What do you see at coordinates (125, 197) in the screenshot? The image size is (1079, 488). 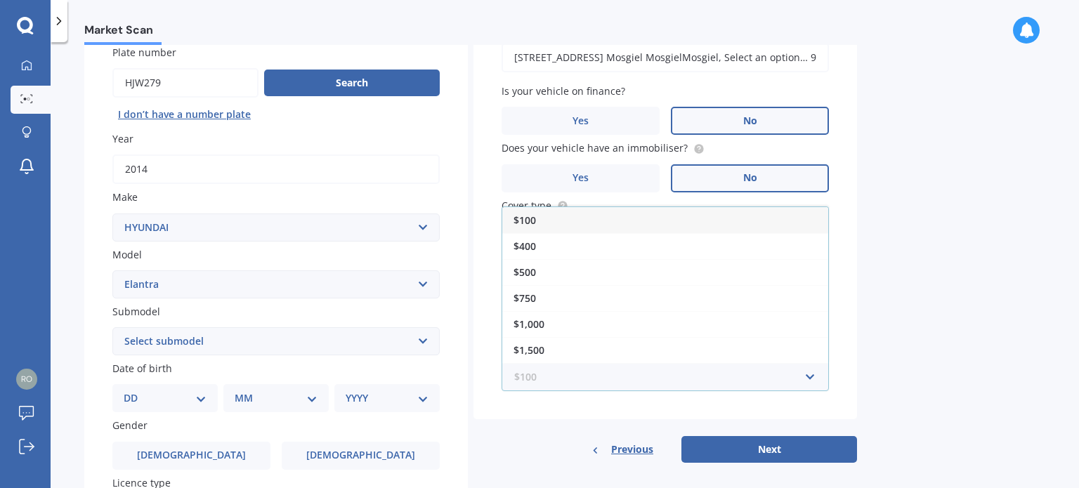 I see `span: Make` at bounding box center [125, 197].